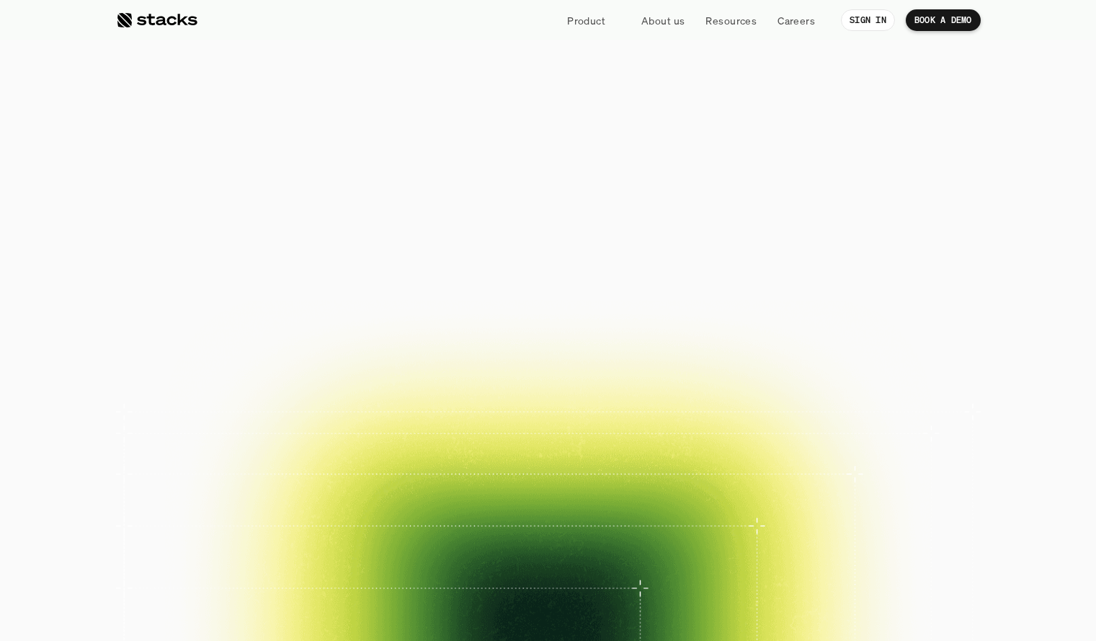 Image resolution: width=1096 pixels, height=641 pixels. Describe the element at coordinates (868, 20) in the screenshot. I see `a: SIGN IN` at that location.